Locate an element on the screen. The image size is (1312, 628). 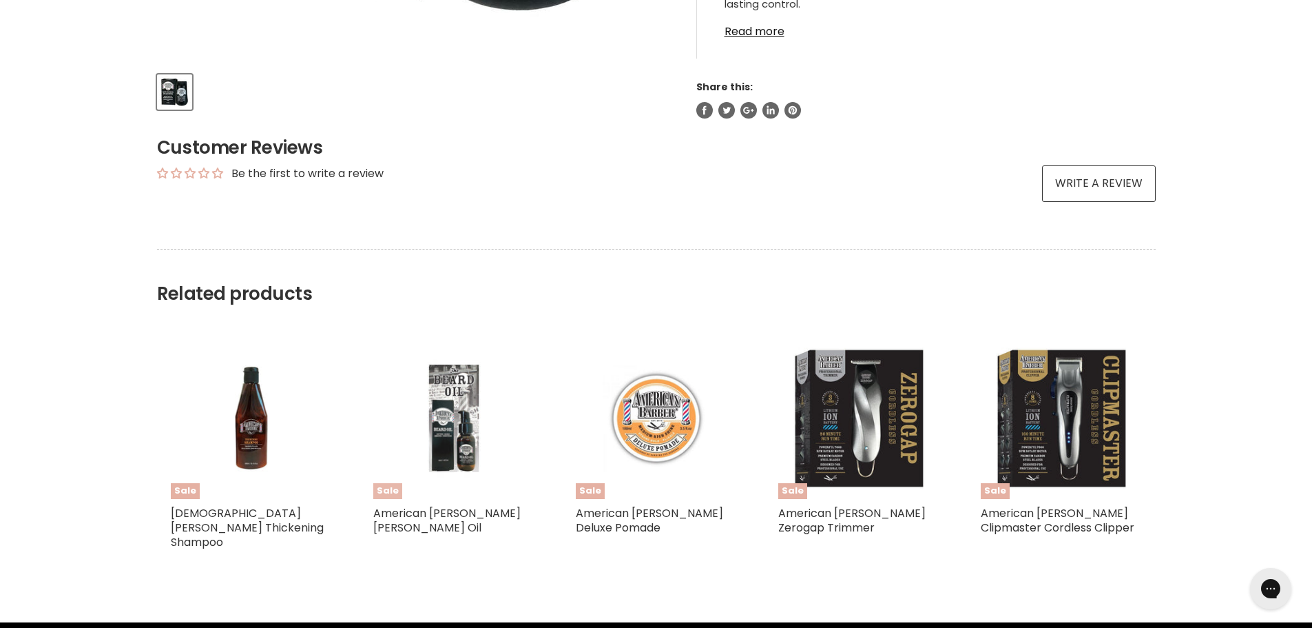
img: American Barber Zerogap Trimmer is located at coordinates (859, 418).